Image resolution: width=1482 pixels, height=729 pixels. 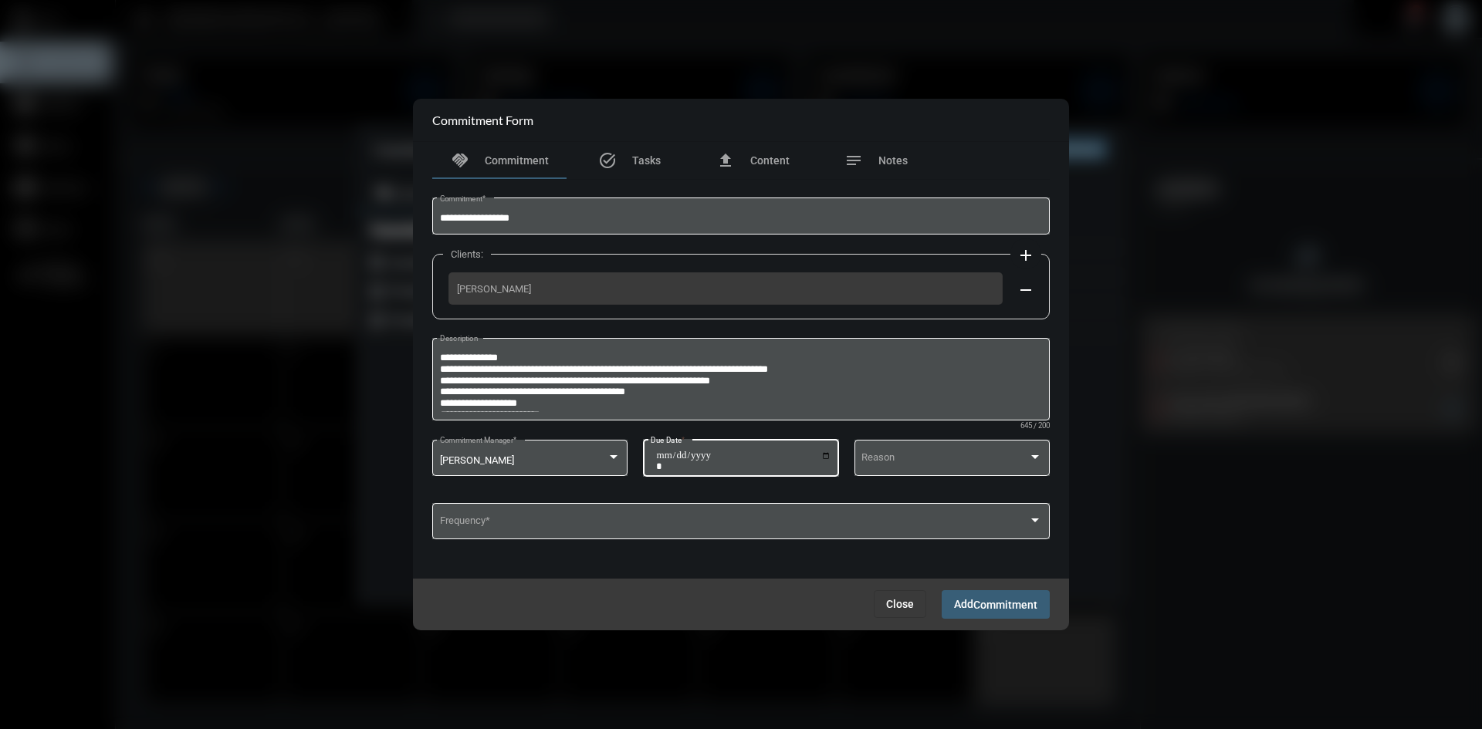 I want to click on mat-icon: add, so click(x=1026, y=255).